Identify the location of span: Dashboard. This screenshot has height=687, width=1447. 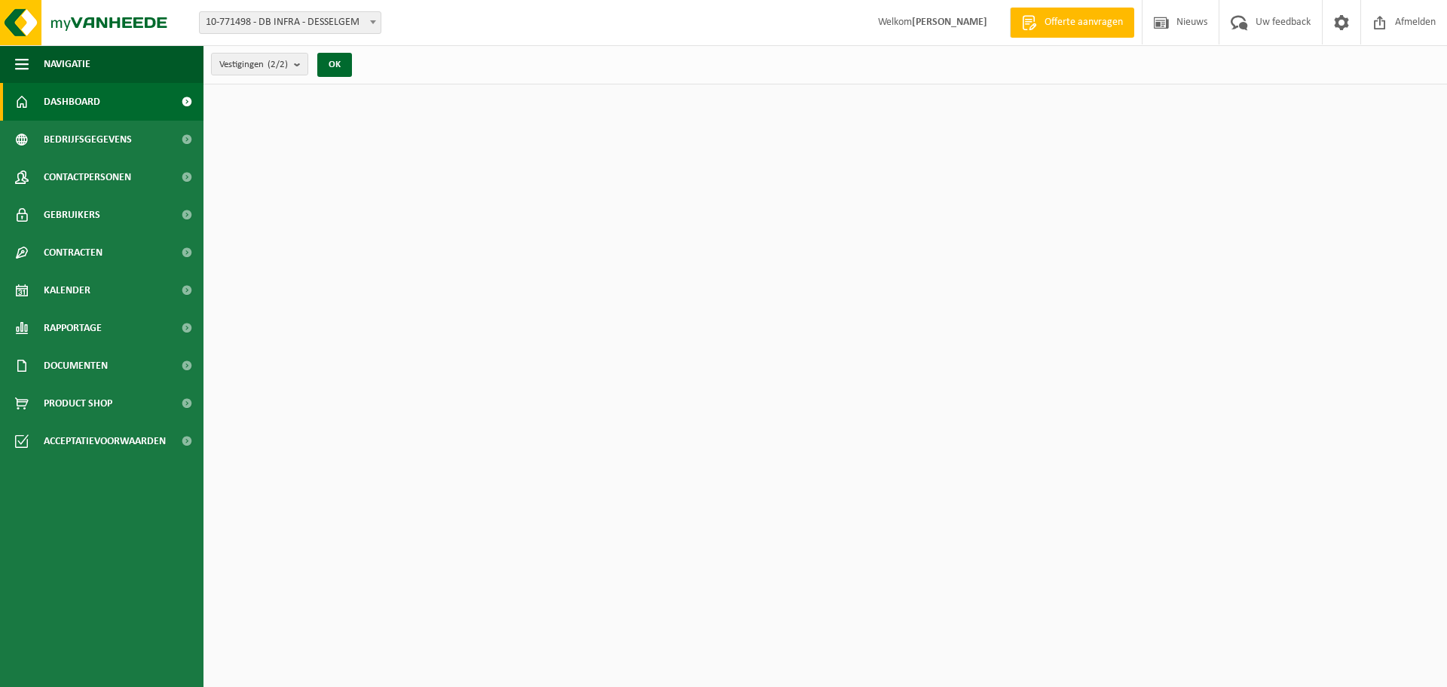
(72, 102).